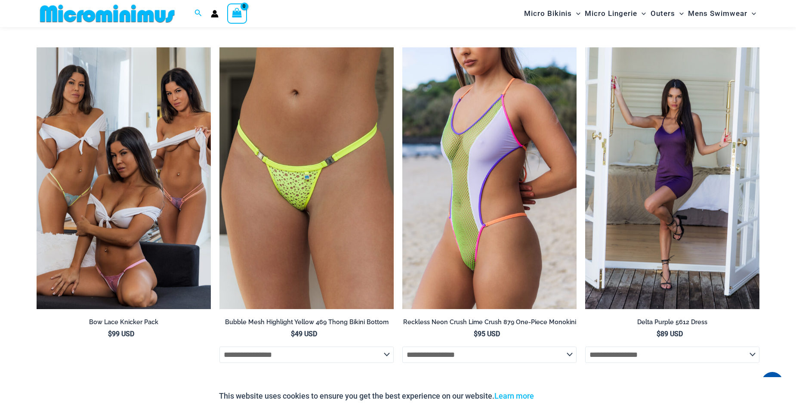  Describe the element at coordinates (486, 333) in the screenshot. I see `bdi: 95 USD` at that location.